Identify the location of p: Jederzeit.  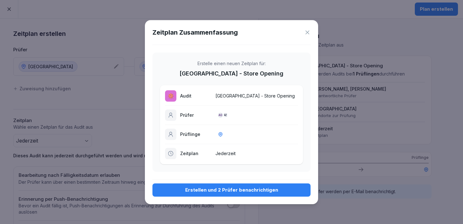
(257, 154).